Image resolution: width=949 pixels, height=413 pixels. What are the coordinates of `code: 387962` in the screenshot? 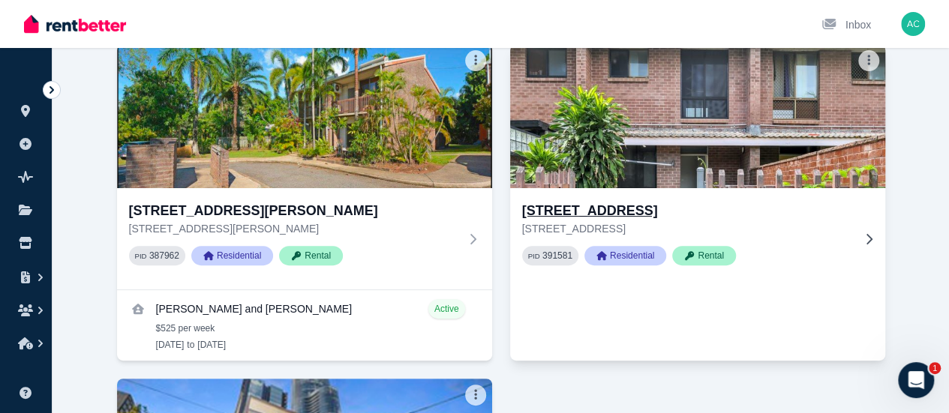 It's located at (164, 256).